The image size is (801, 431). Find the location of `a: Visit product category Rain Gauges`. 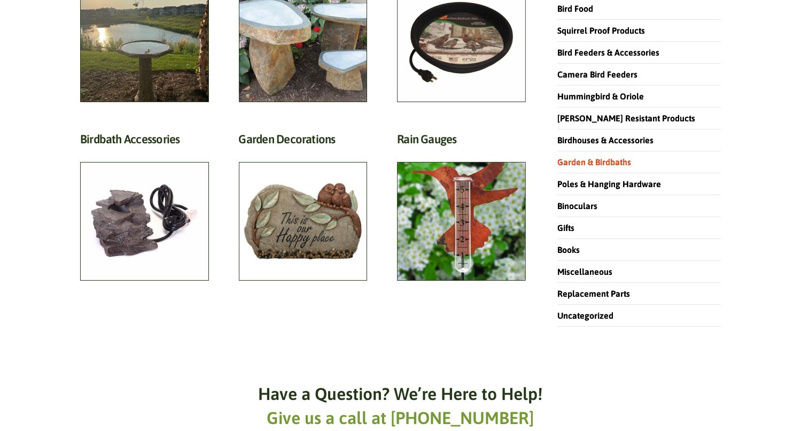

a: Visit product category Rain Gauges is located at coordinates (461, 206).